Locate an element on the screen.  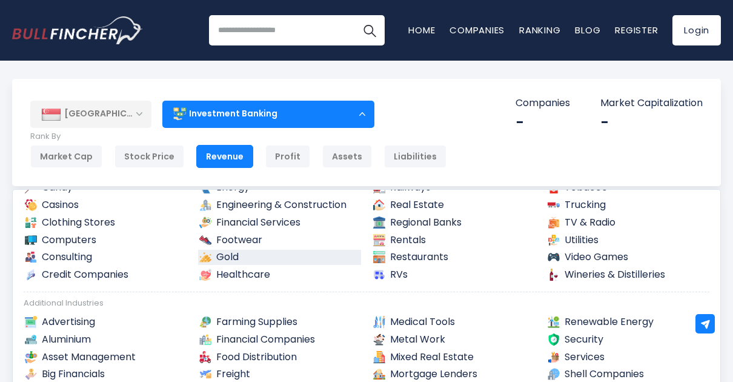
a: Financial Services is located at coordinates (280, 222).